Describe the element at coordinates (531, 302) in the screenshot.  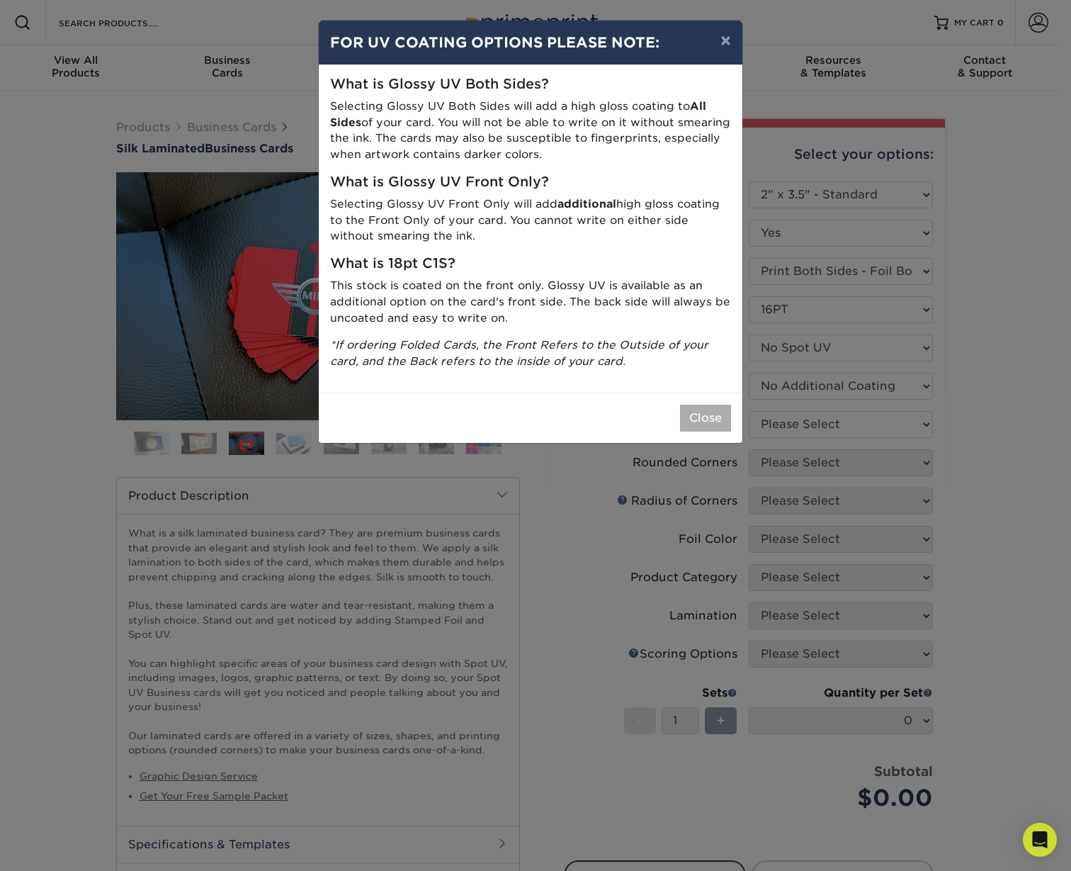
I see `p: This stock is coated on the front only. Glossy UV is available as an additional option on the car...` at that location.